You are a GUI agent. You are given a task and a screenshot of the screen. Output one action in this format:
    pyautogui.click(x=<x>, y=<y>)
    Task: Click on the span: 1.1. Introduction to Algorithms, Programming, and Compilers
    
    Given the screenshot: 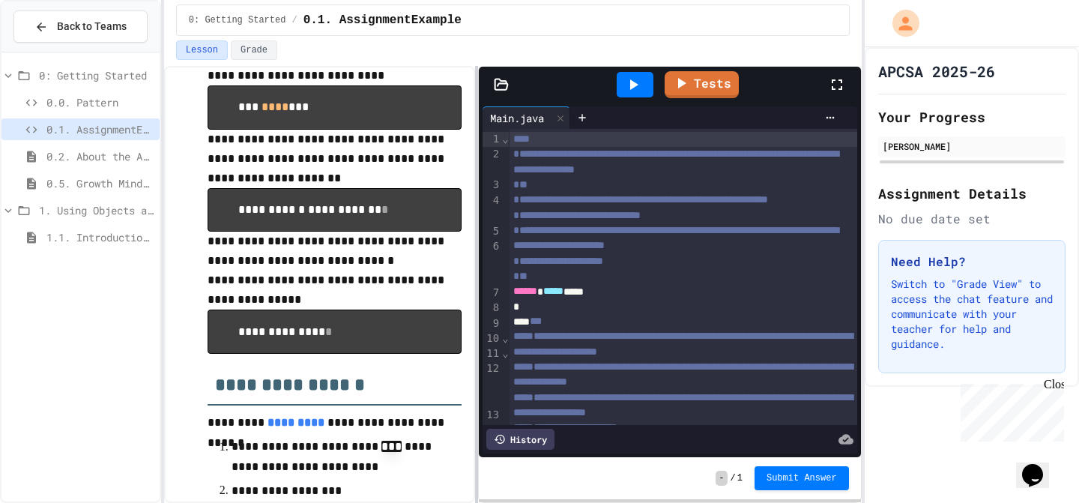 What is the action you would take?
    pyautogui.click(x=100, y=237)
    